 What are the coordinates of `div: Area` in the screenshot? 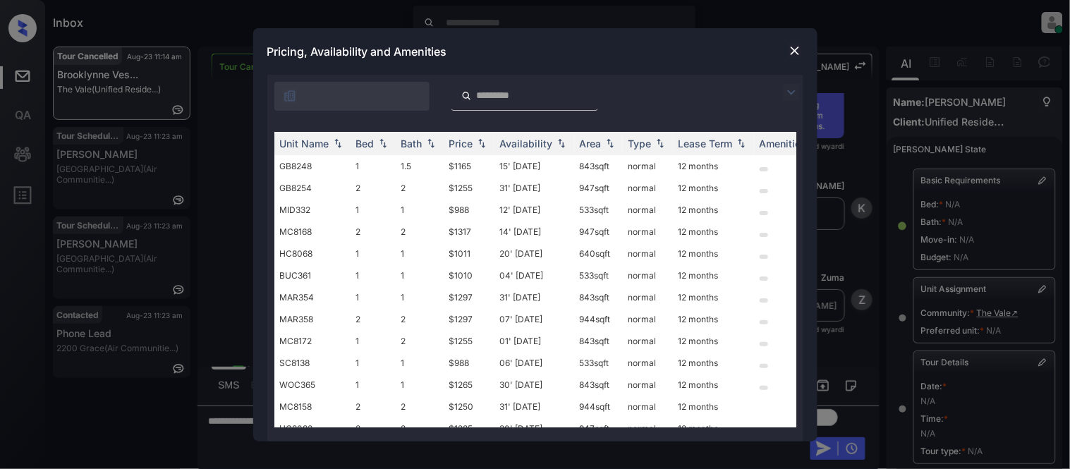 It's located at (590, 143).